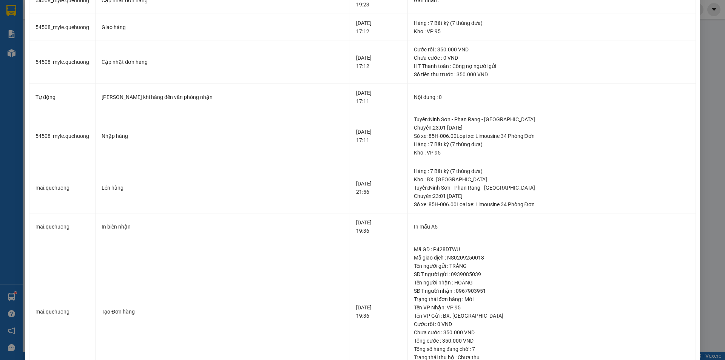 This screenshot has height=360, width=725. I want to click on div: Mã GD : P428DTWU, so click(552, 249).